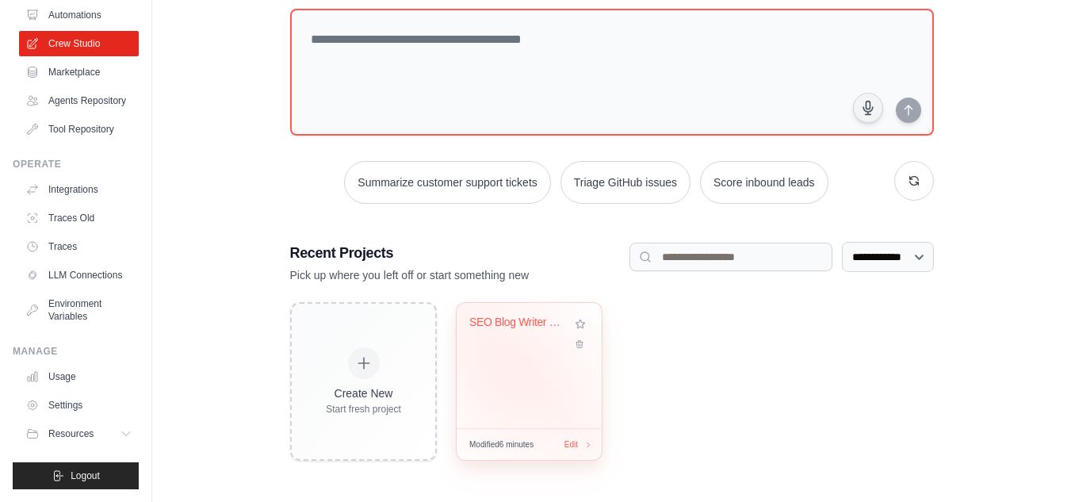  What do you see at coordinates (580, 324) in the screenshot?
I see `button: Add to favorites` at bounding box center [580, 324].